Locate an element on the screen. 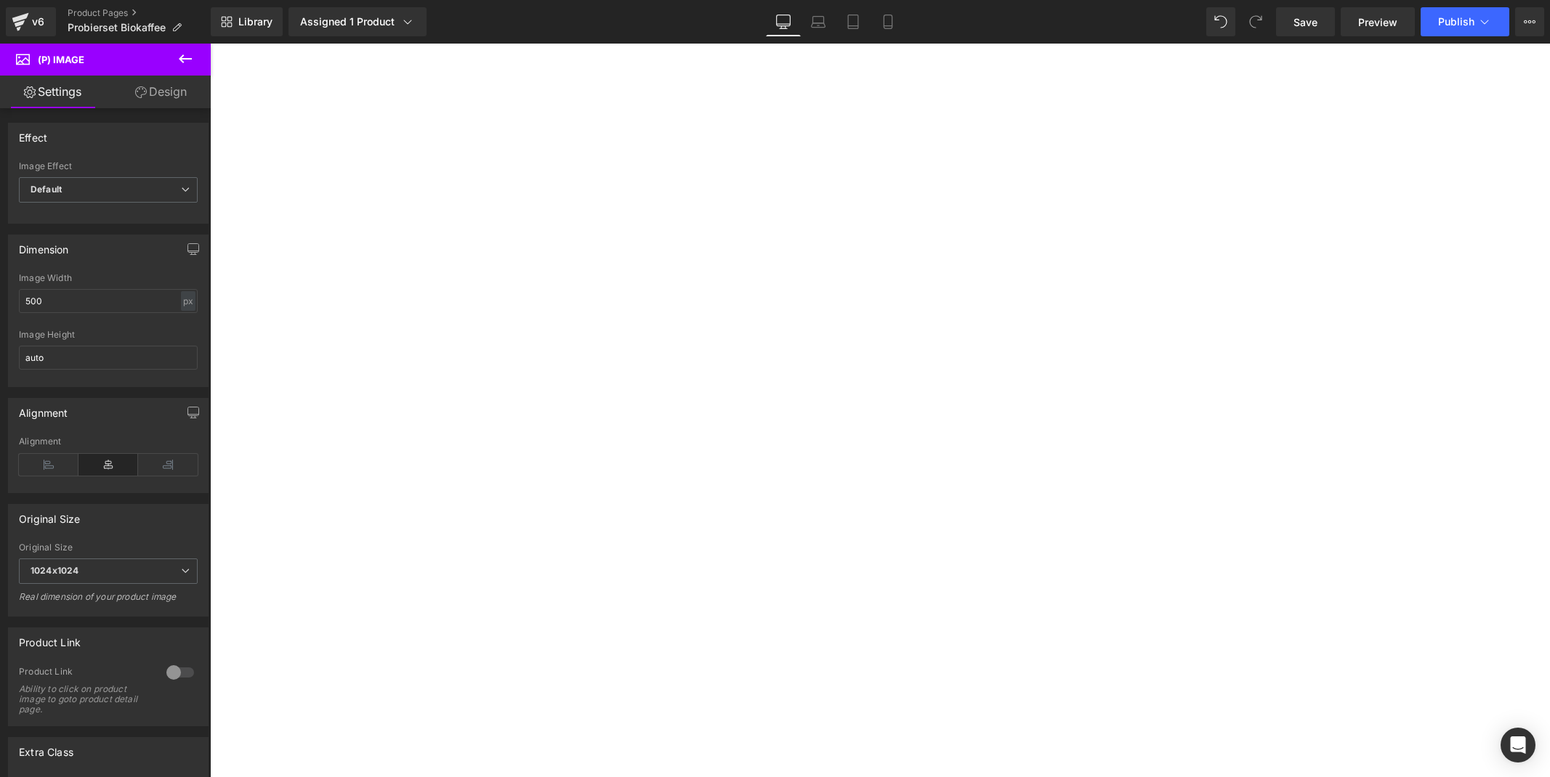 This screenshot has height=777, width=1550. div: Assigned 1 Product is located at coordinates (357, 22).